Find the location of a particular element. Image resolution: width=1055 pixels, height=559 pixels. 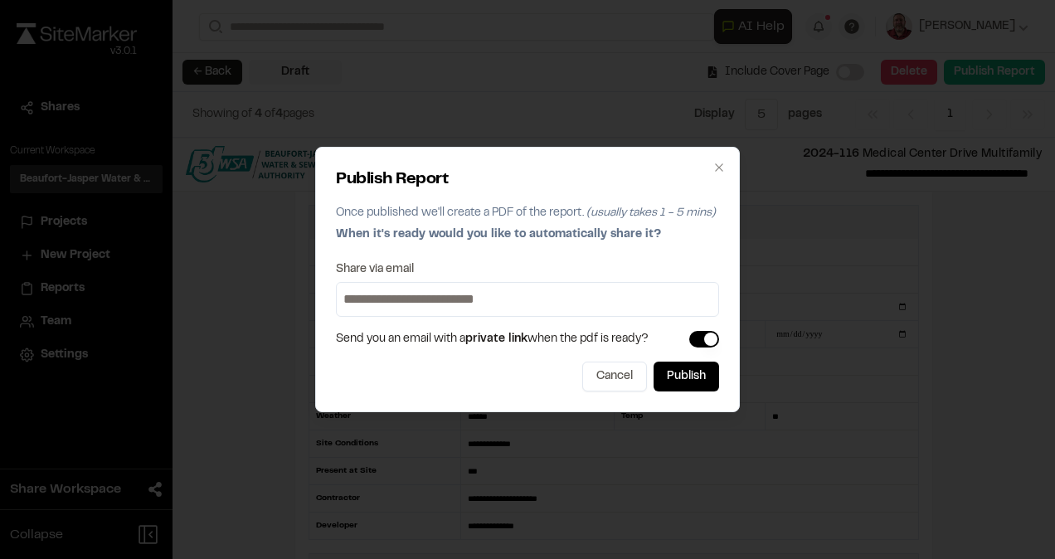

p: Once published we'll create a PDF of the report. is located at coordinates (528, 213).